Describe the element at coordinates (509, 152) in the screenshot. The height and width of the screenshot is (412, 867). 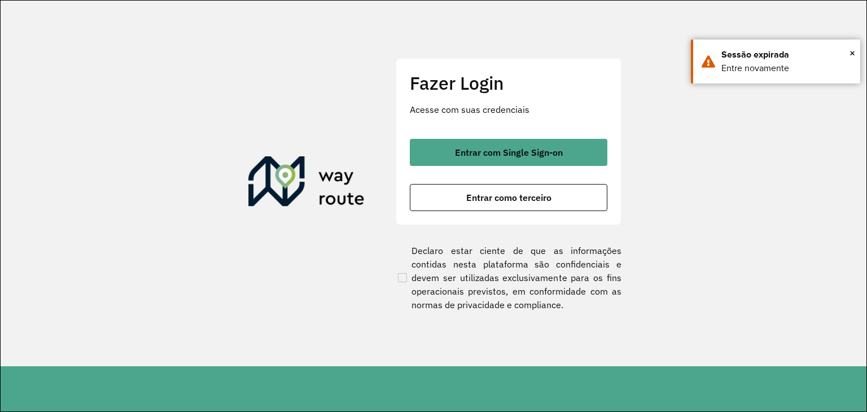
I see `span: Entrar com Single Sign-on` at that location.